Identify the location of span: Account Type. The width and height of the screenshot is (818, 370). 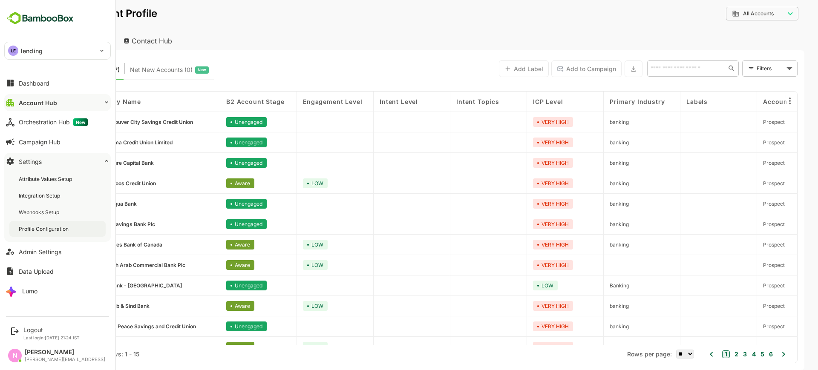
(755, 101).